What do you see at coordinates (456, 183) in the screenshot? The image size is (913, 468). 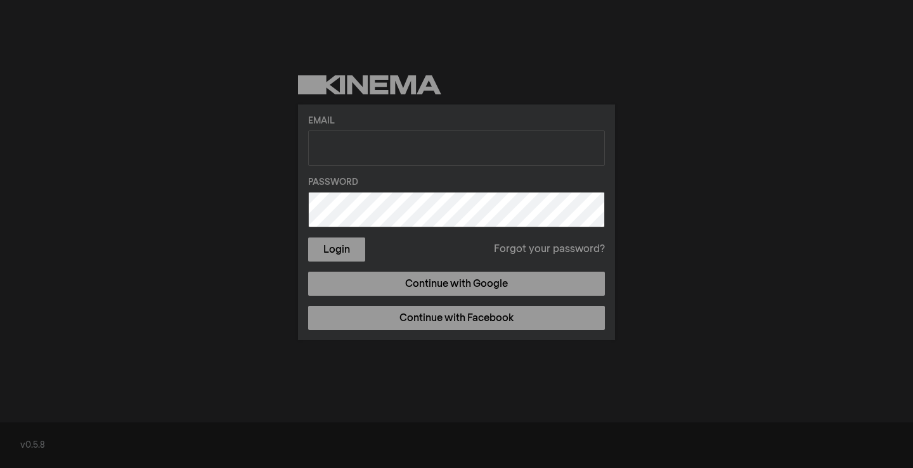 I see `label: Password` at bounding box center [456, 183].